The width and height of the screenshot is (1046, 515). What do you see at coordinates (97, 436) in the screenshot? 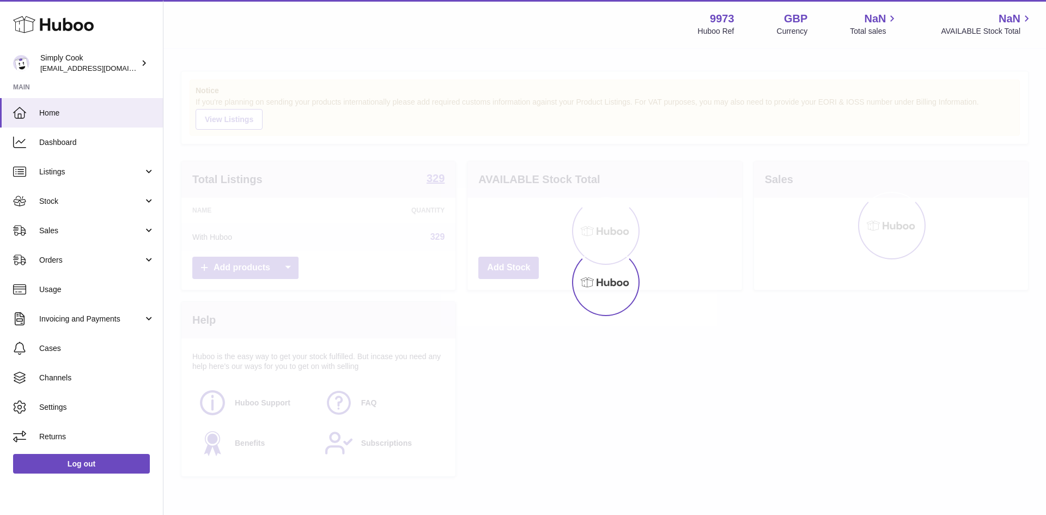
I see `span: Returns` at bounding box center [97, 436].